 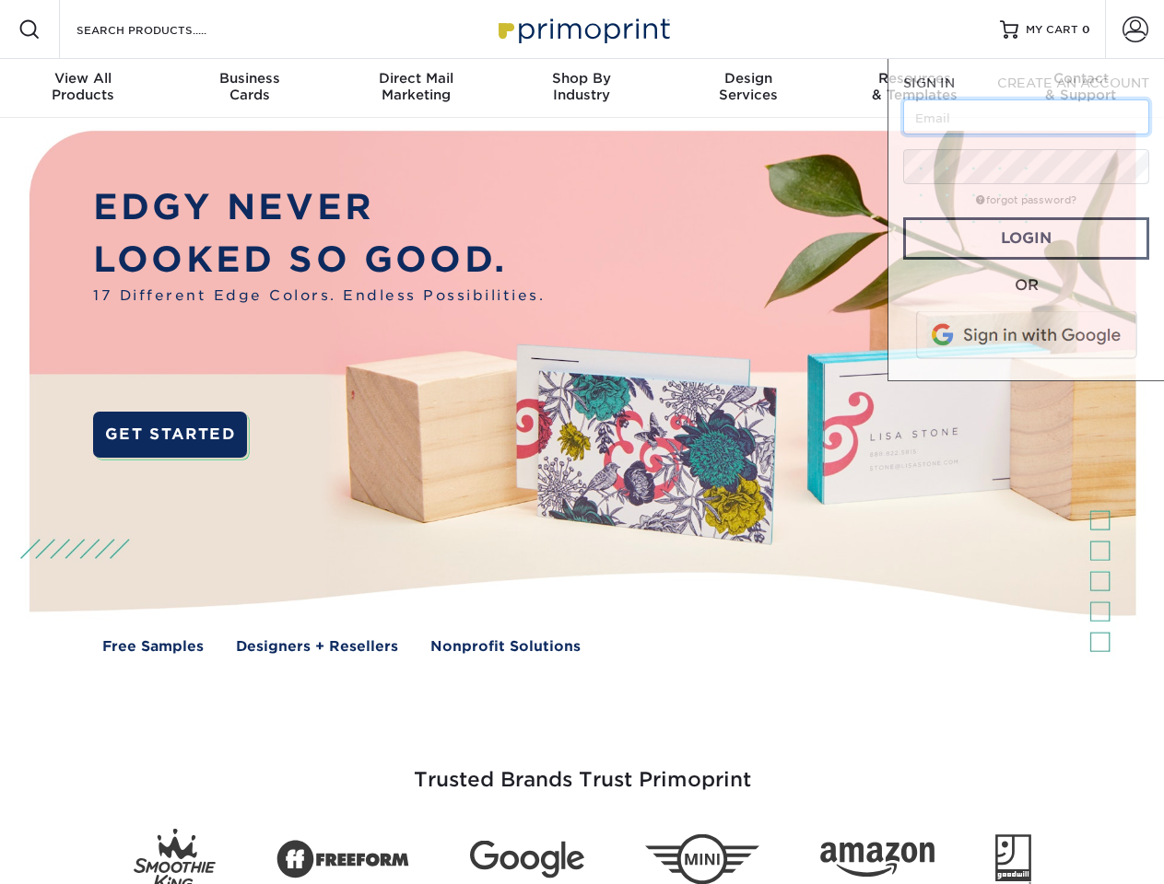 I want to click on p: LOOKED SO GOOD., so click(x=319, y=260).